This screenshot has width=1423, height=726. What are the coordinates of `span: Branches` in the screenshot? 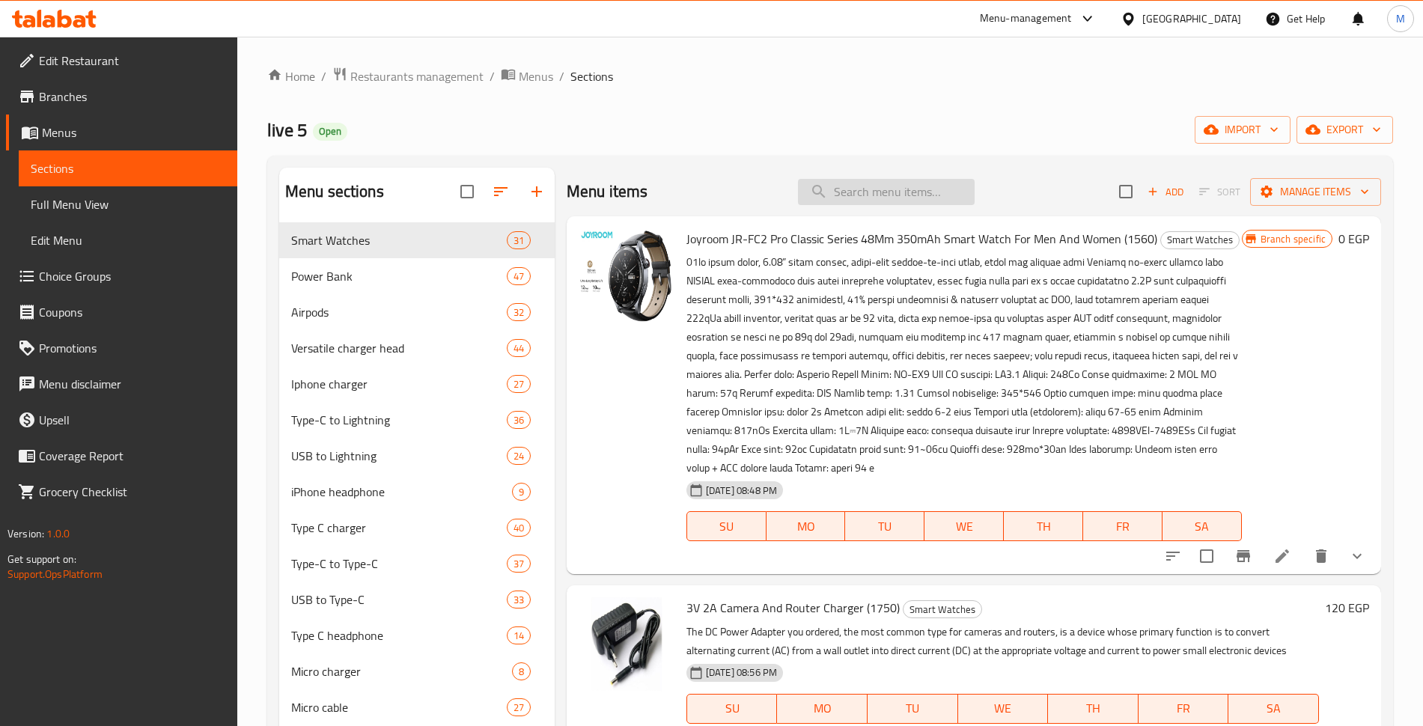 It's located at (132, 97).